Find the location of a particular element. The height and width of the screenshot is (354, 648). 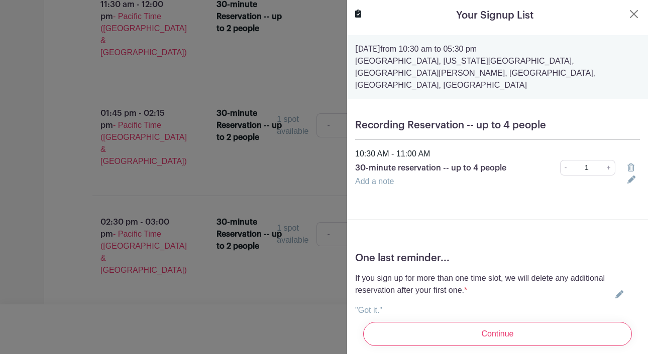

input: Continue is located at coordinates (497, 334).